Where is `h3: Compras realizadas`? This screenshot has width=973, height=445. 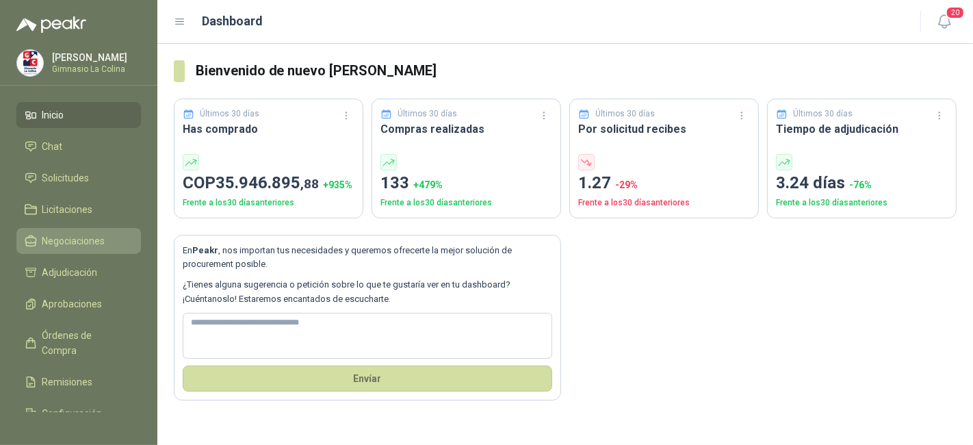 h3: Compras realizadas is located at coordinates (466, 129).